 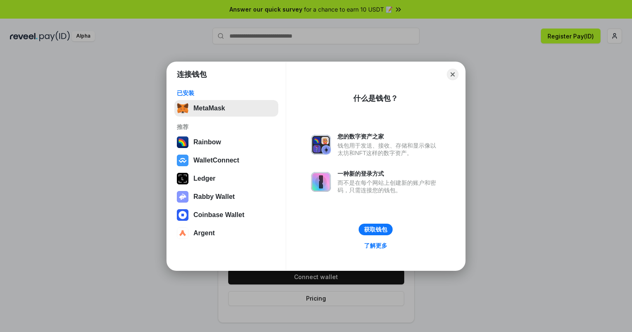 I want to click on h1: 连接钱包, so click(x=192, y=75).